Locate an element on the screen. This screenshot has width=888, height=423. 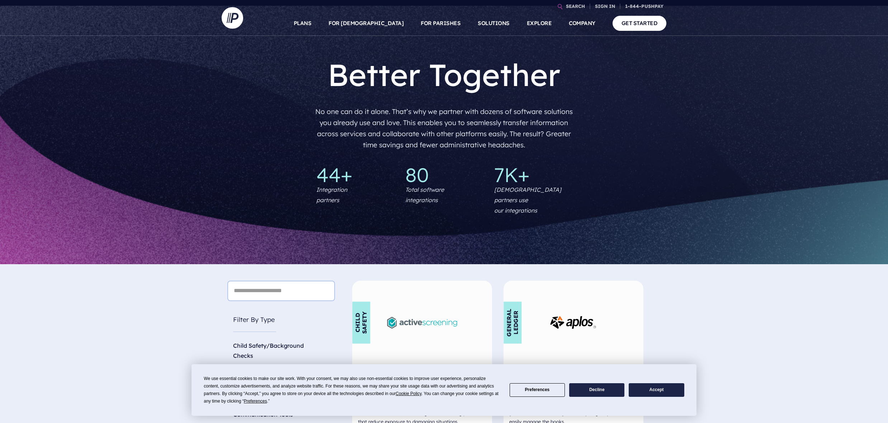
p: 44+ is located at coordinates (355, 175).